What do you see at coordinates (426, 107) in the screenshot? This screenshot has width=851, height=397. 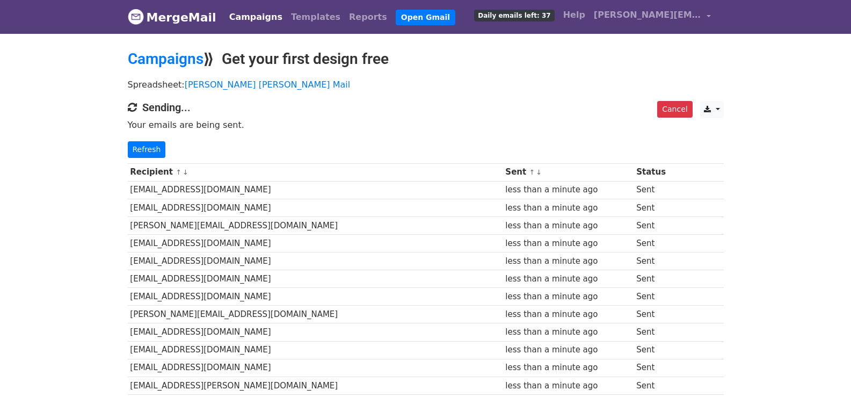 I see `h4: Sending...` at bounding box center [426, 107].